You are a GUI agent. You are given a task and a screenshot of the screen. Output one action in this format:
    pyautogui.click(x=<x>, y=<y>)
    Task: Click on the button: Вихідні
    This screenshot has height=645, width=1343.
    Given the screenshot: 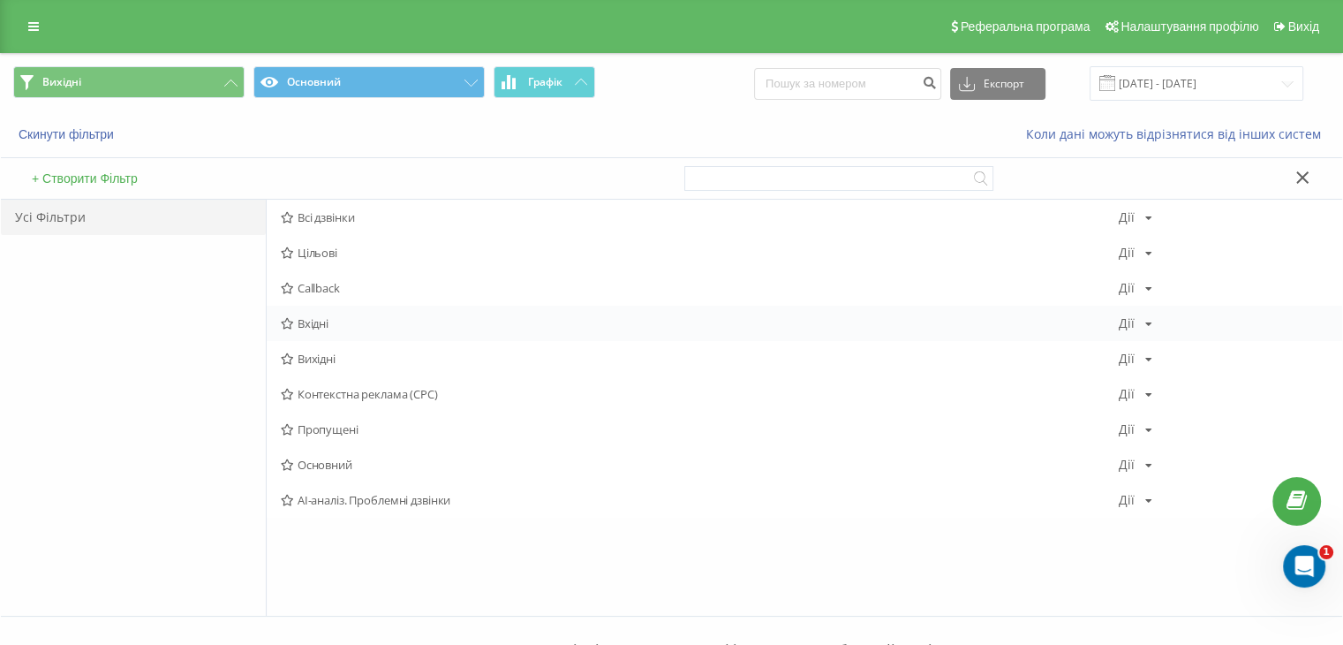 What is the action you would take?
    pyautogui.click(x=129, y=82)
    